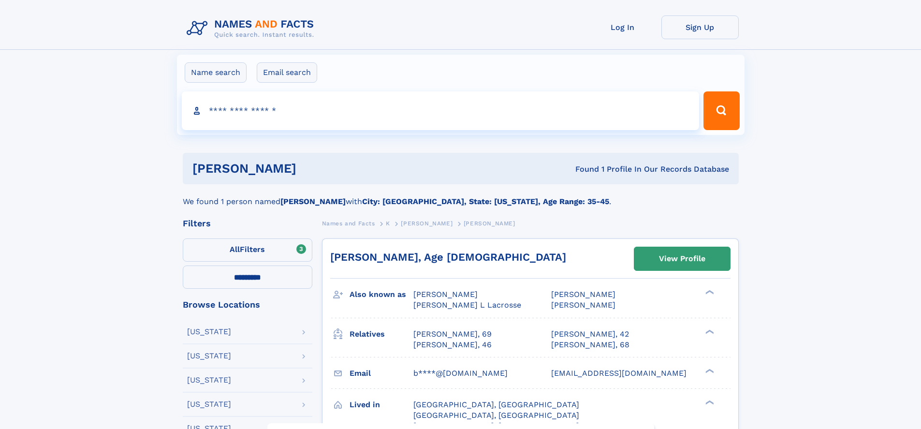  I want to click on div: We found 1 person named with ., so click(461, 196).